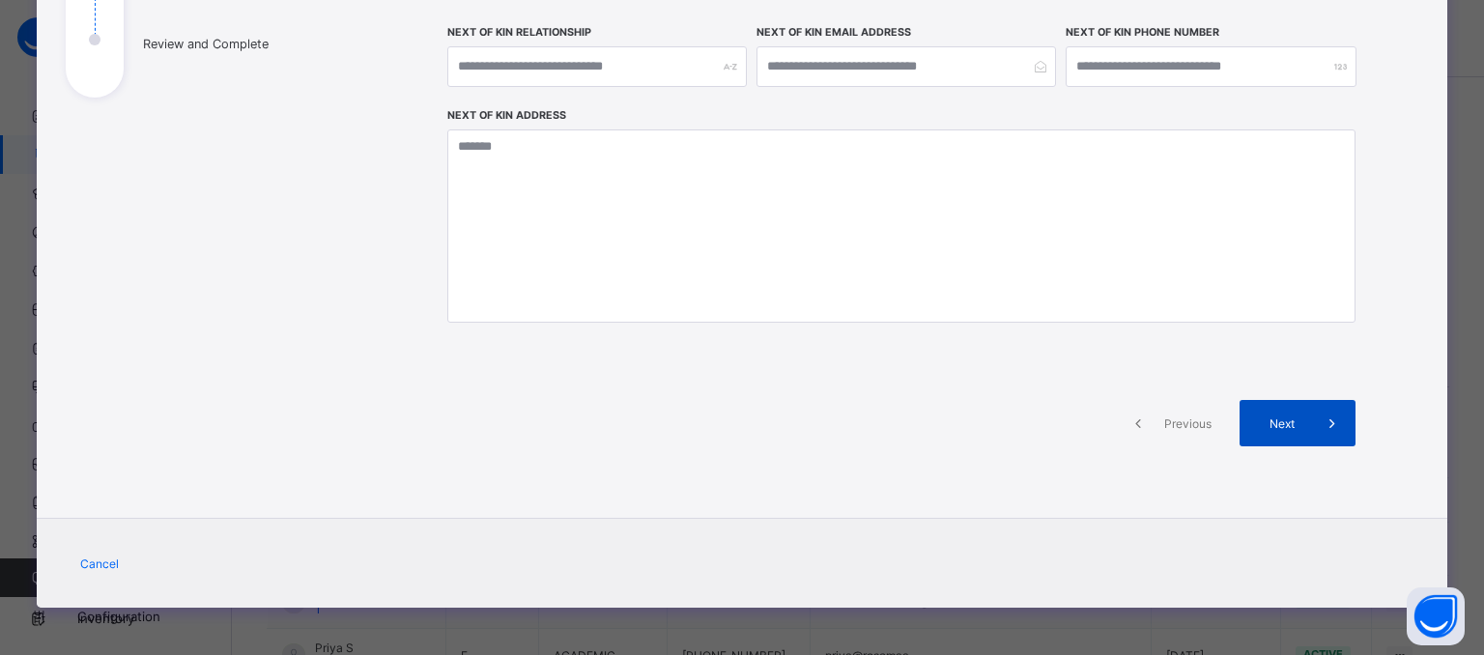  What do you see at coordinates (100, 563) in the screenshot?
I see `span: Cancel` at bounding box center [100, 563].